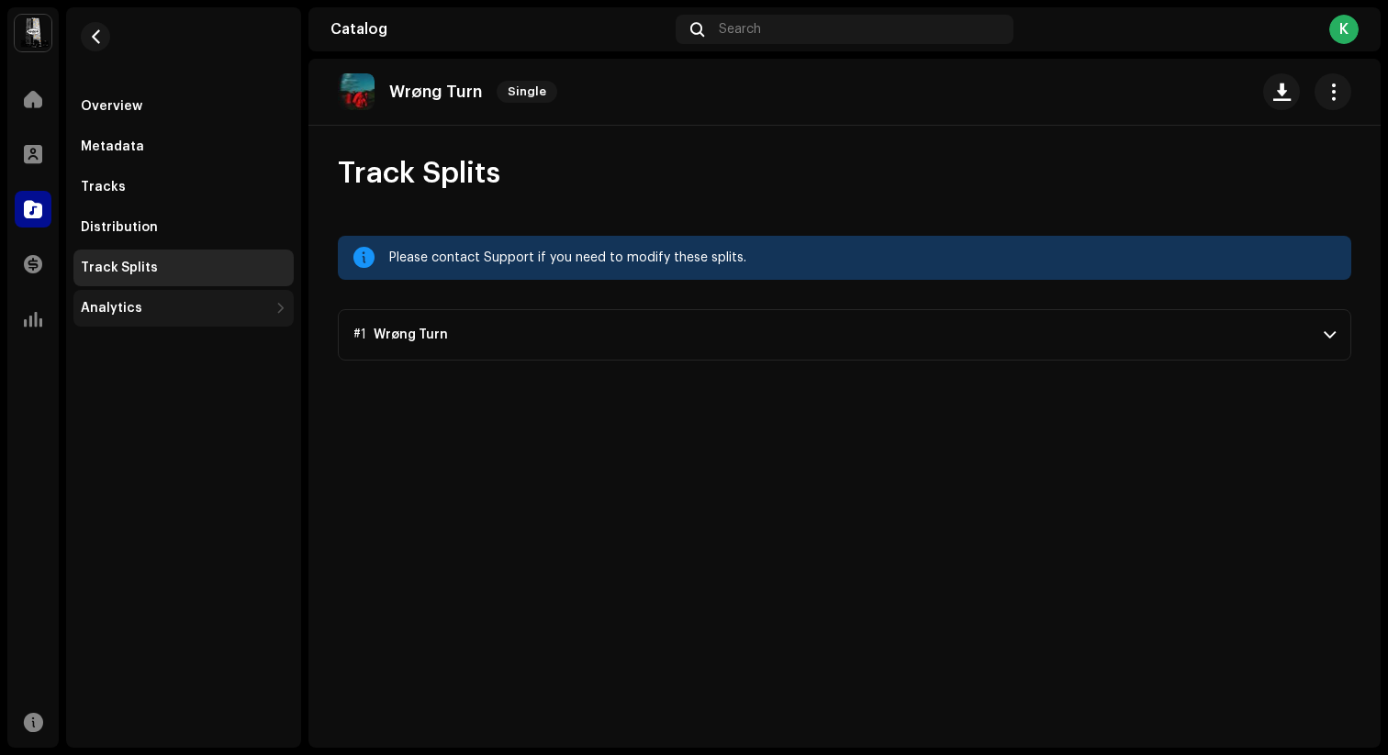 The height and width of the screenshot is (755, 1388). What do you see at coordinates (1344, 29) in the screenshot?
I see `div: K` at bounding box center [1344, 29].